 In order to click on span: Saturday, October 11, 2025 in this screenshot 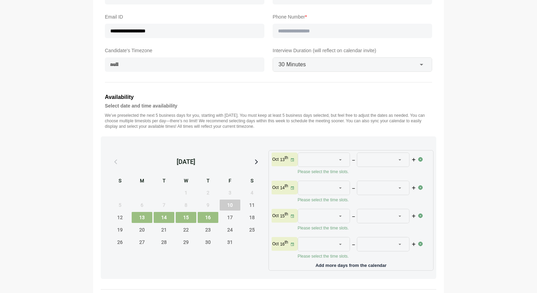, I will do `click(252, 205)`.